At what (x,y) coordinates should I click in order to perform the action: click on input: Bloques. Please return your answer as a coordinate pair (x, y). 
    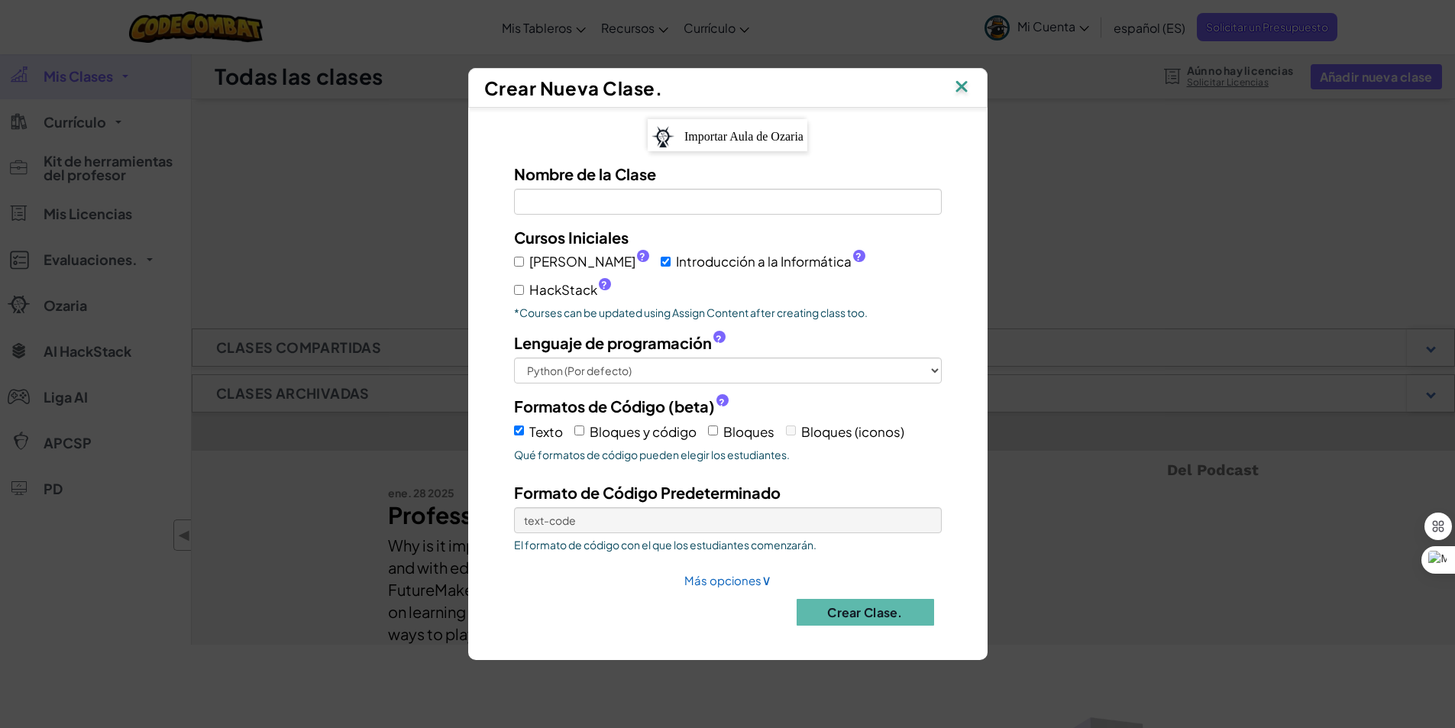
    Looking at the image, I should click on (713, 430).